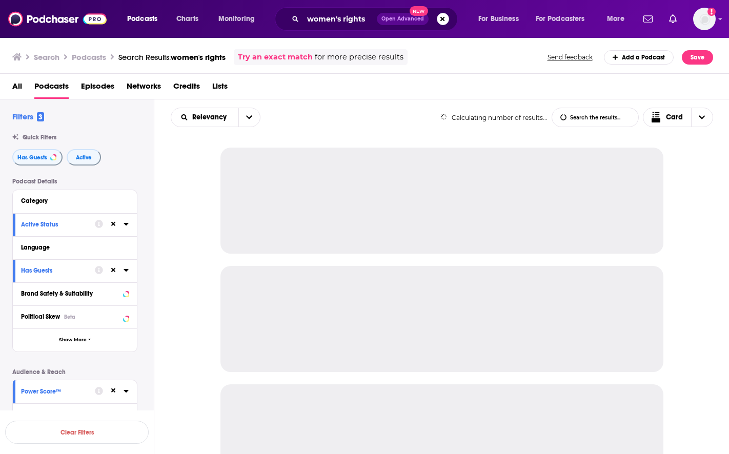 This screenshot has height=454, width=729. What do you see at coordinates (89, 57) in the screenshot?
I see `h3: Podcasts` at bounding box center [89, 57].